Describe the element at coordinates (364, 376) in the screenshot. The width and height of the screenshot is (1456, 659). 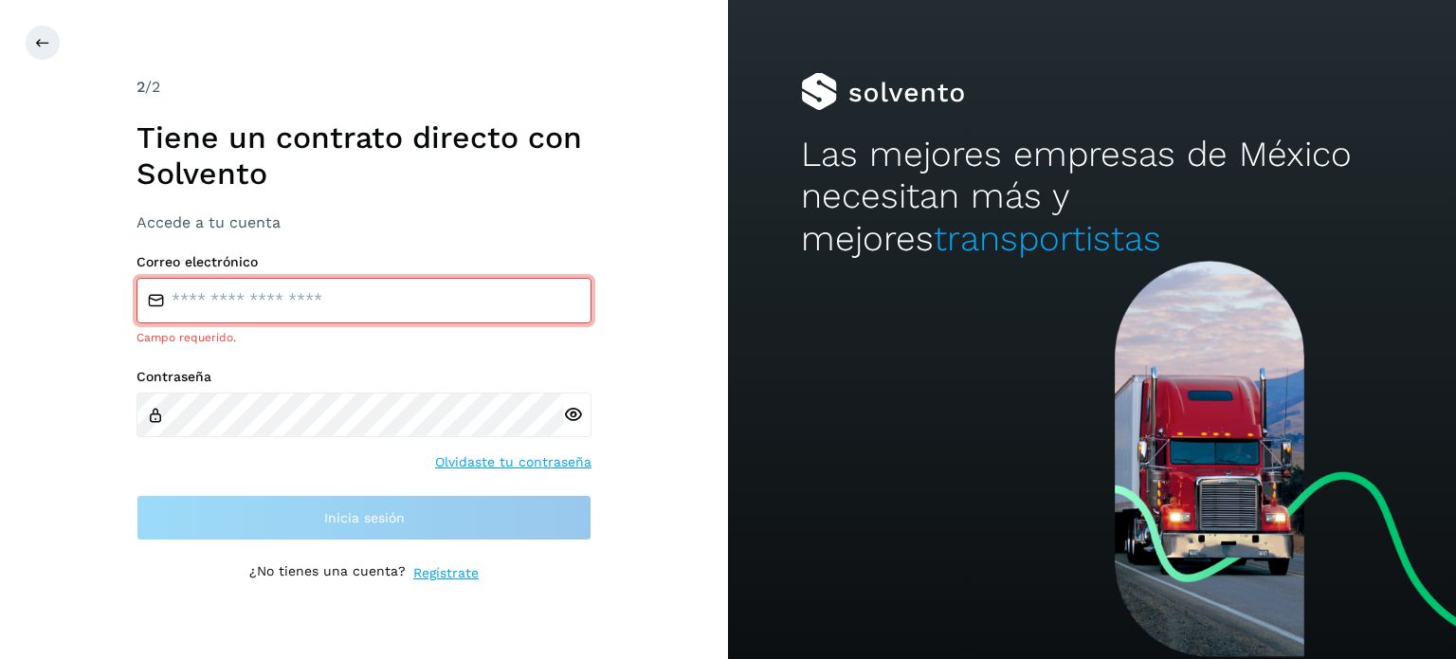
I see `label: Contraseña` at that location.